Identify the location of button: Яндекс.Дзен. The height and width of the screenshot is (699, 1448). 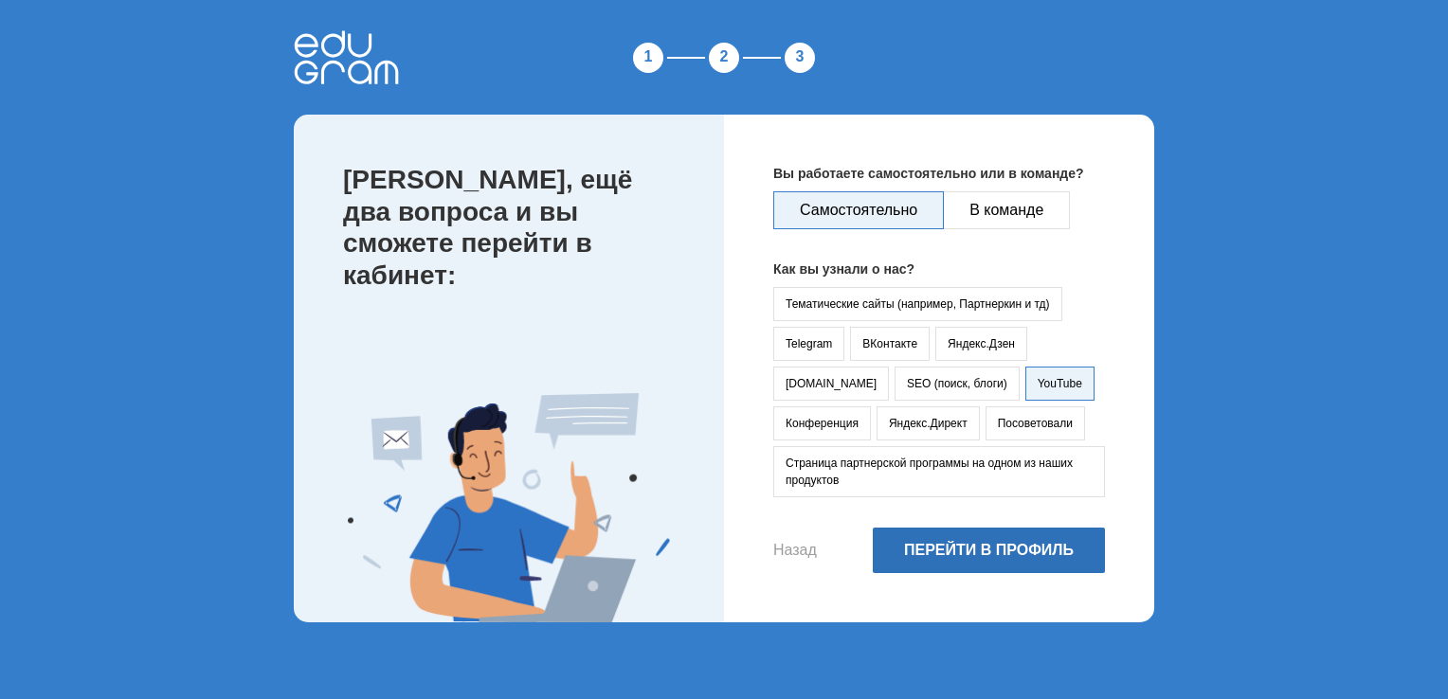
(981, 344).